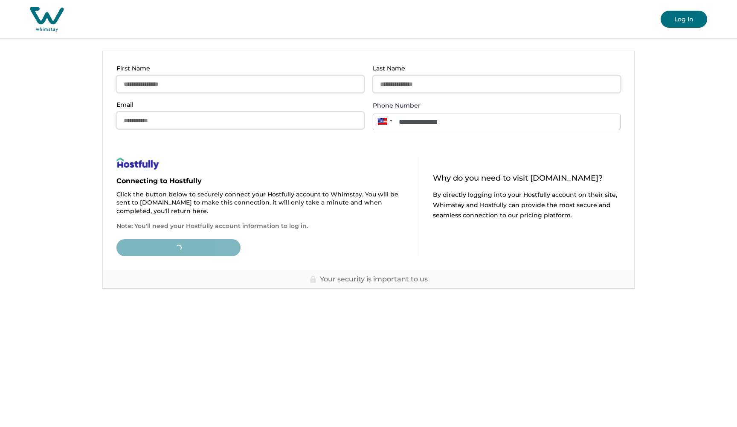 This screenshot has width=737, height=427. What do you see at coordinates (261, 203) in the screenshot?
I see `p: Click the button below to securely connect your Hostfully account to Whimstay. You will be sent t...` at bounding box center [261, 203].